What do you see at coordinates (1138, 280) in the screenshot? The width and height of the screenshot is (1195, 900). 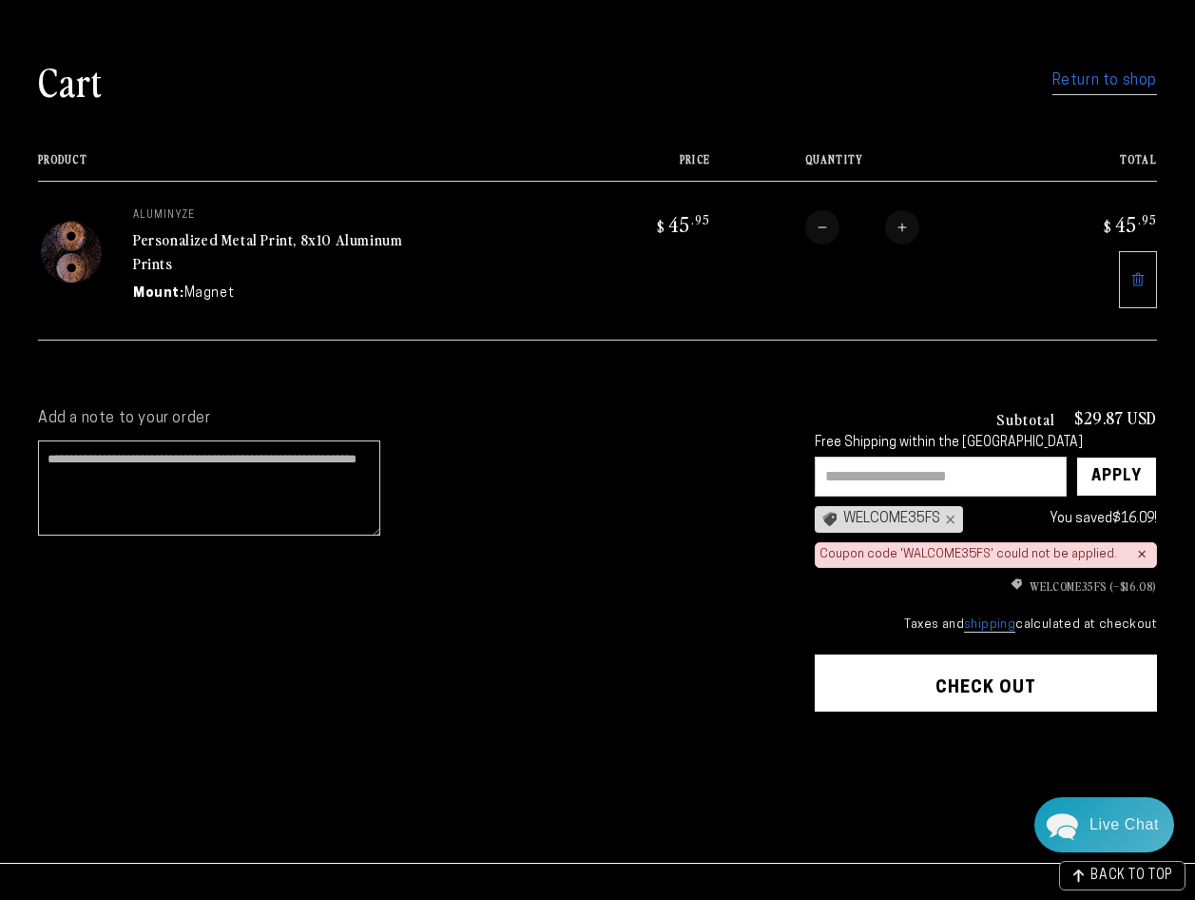 I see `a: Remove 8"x10" Rectangle White Matte Aluminyzed Photo` at bounding box center [1138, 280].